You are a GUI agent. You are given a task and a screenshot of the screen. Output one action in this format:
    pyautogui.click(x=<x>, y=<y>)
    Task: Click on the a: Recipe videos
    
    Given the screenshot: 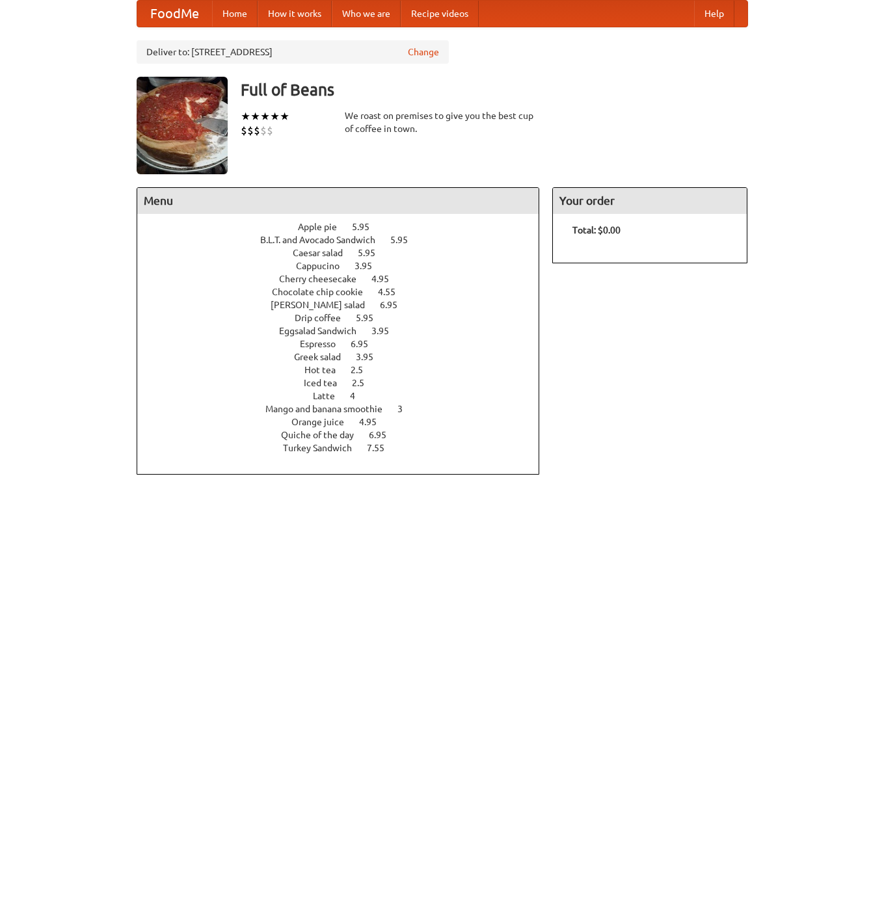 What is the action you would take?
    pyautogui.click(x=440, y=14)
    